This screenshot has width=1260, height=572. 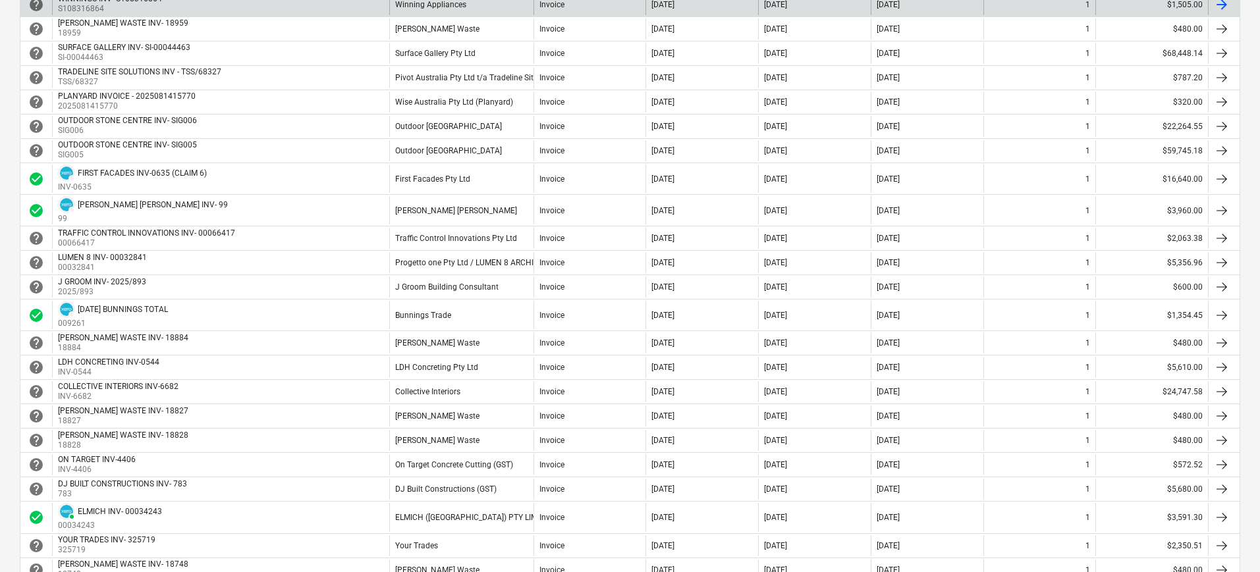 What do you see at coordinates (128, 106) in the screenshot?
I see `p: 2025081415770` at bounding box center [128, 106].